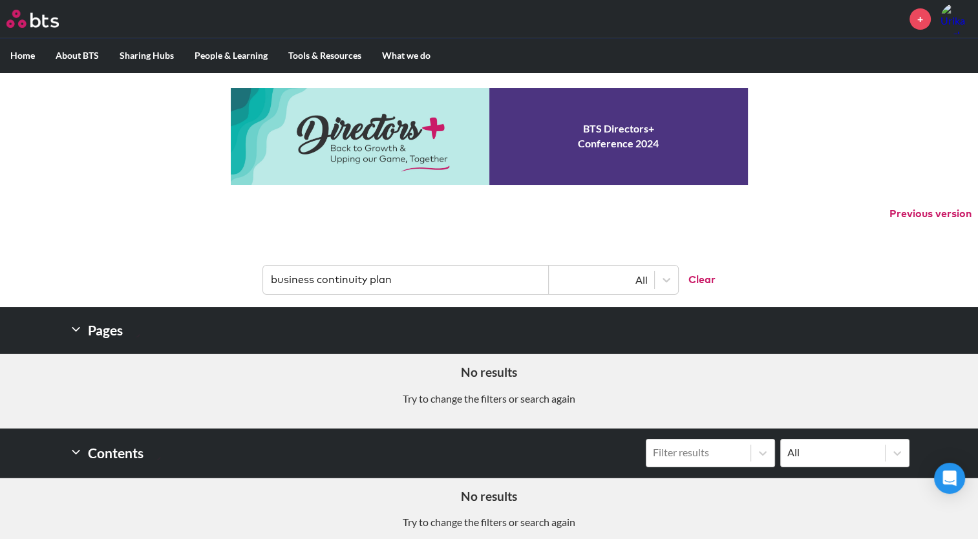 The height and width of the screenshot is (539, 978). What do you see at coordinates (147, 56) in the screenshot?
I see `label: Sharing Hubs` at bounding box center [147, 56].